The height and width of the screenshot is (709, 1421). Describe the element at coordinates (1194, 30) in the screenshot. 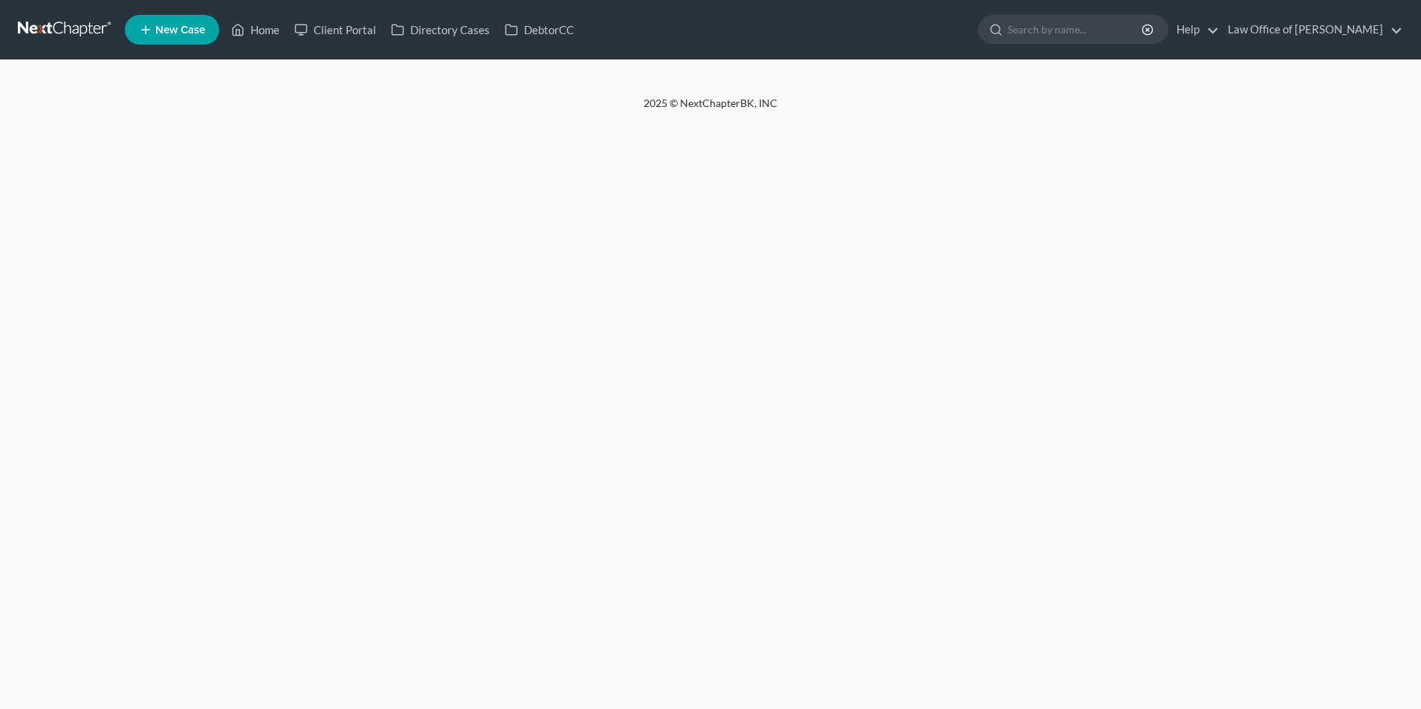

I see `a: Help` at that location.